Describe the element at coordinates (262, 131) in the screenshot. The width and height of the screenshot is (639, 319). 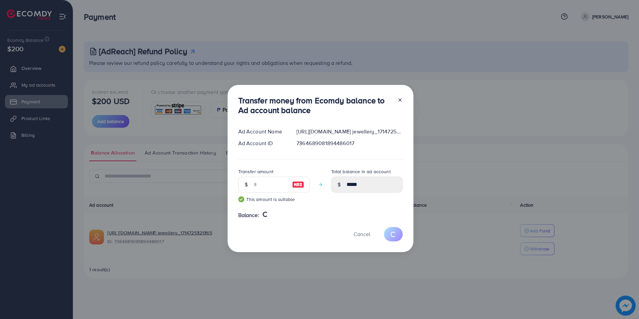
I see `div: Ad Account Name` at that location.